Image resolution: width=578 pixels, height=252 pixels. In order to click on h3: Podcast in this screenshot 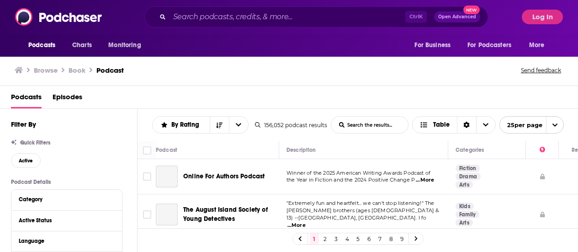, I will do `click(110, 70)`.